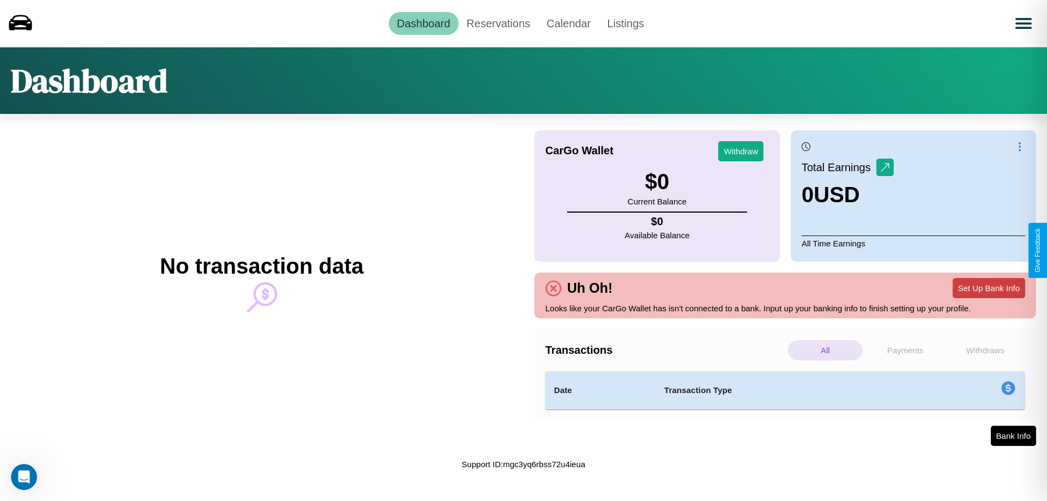  What do you see at coordinates (625, 23) in the screenshot?
I see `a: Listings` at bounding box center [625, 23].